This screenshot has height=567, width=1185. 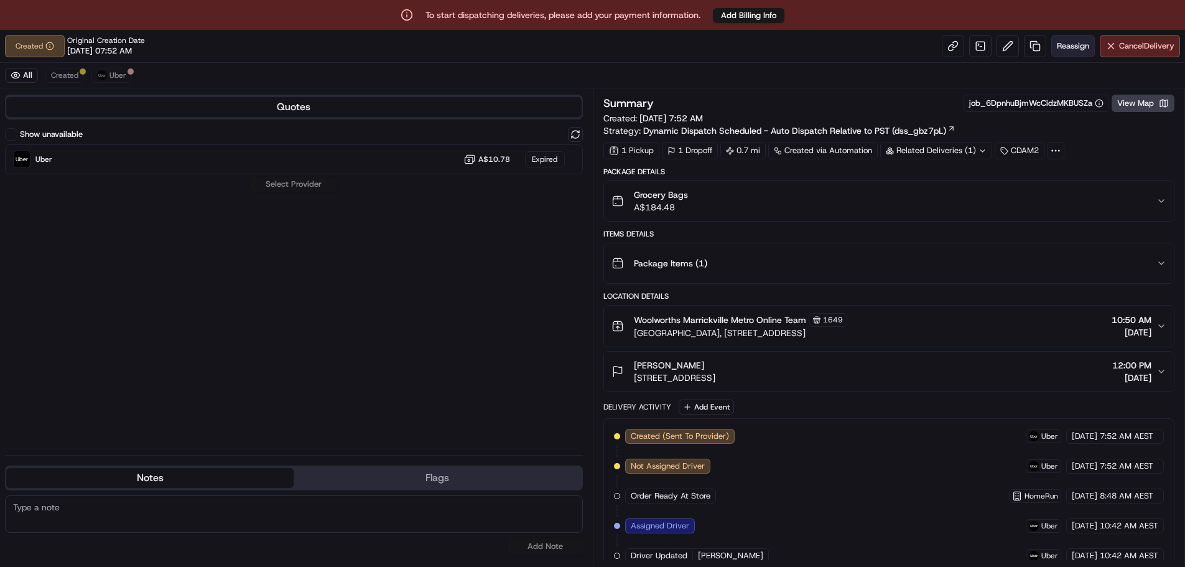 I want to click on a: Add Billing Info, so click(x=748, y=15).